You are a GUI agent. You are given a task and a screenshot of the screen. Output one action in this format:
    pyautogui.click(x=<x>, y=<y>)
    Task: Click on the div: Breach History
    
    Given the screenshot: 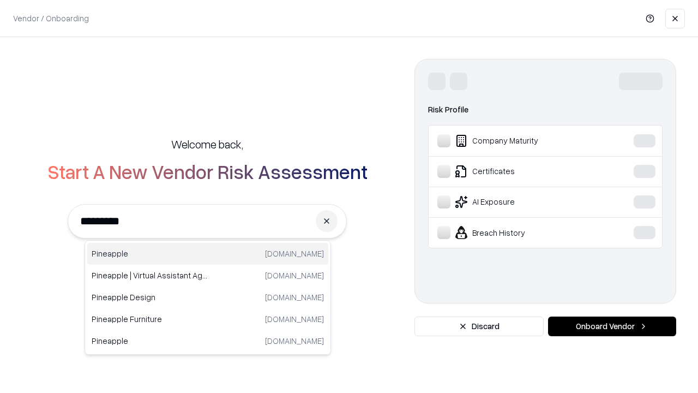 What is the action you would take?
    pyautogui.click(x=519, y=232)
    